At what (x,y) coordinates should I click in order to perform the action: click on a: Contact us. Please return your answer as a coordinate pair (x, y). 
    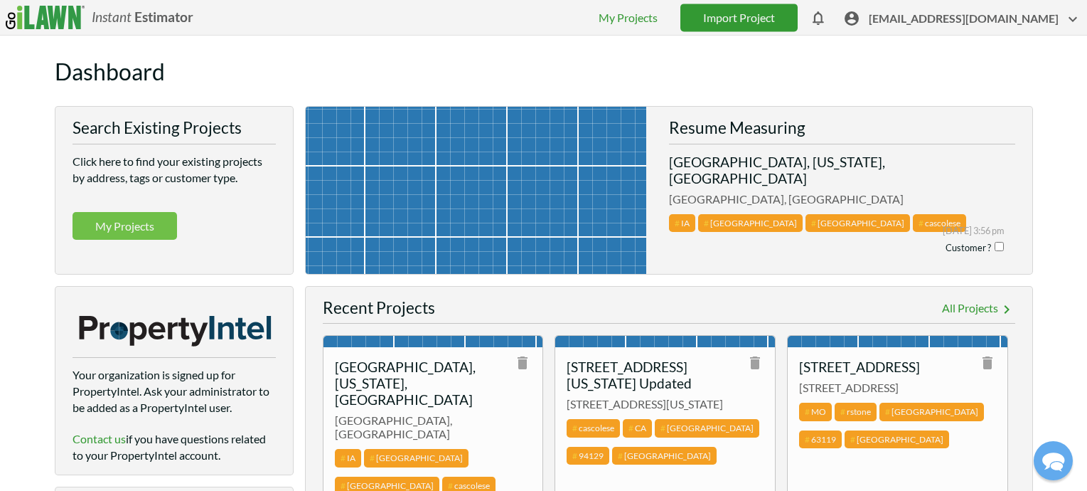
    Looking at the image, I should click on (99, 438).